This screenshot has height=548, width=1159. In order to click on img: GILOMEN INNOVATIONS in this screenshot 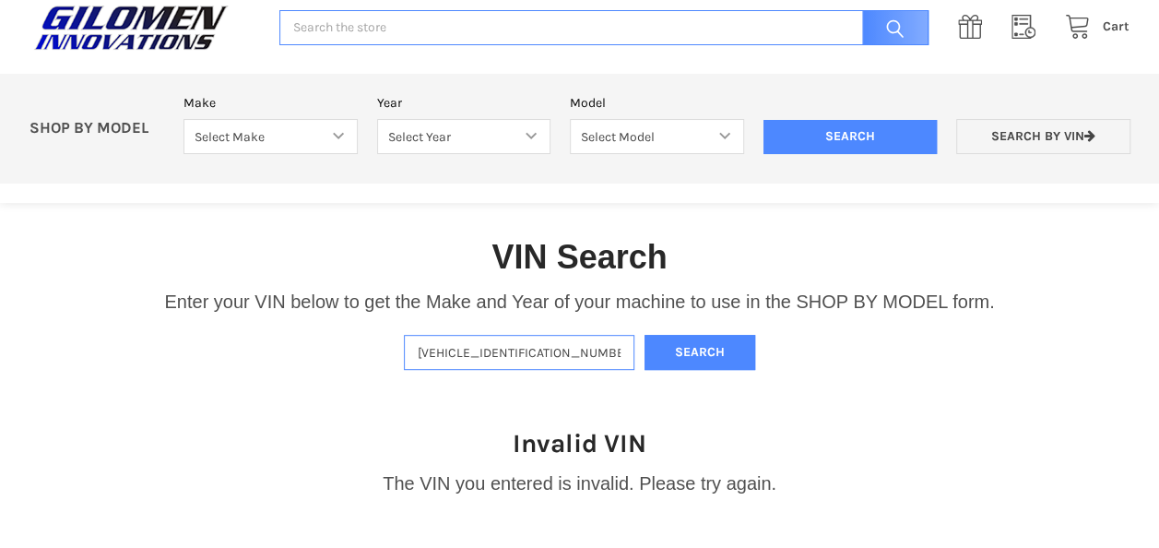, I will do `click(131, 28)`.